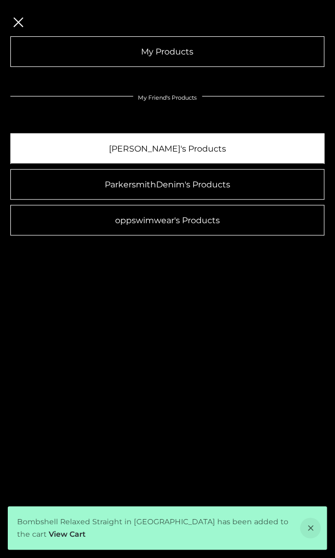 Image resolution: width=335 pixels, height=558 pixels. I want to click on a: My Products, so click(168, 51).